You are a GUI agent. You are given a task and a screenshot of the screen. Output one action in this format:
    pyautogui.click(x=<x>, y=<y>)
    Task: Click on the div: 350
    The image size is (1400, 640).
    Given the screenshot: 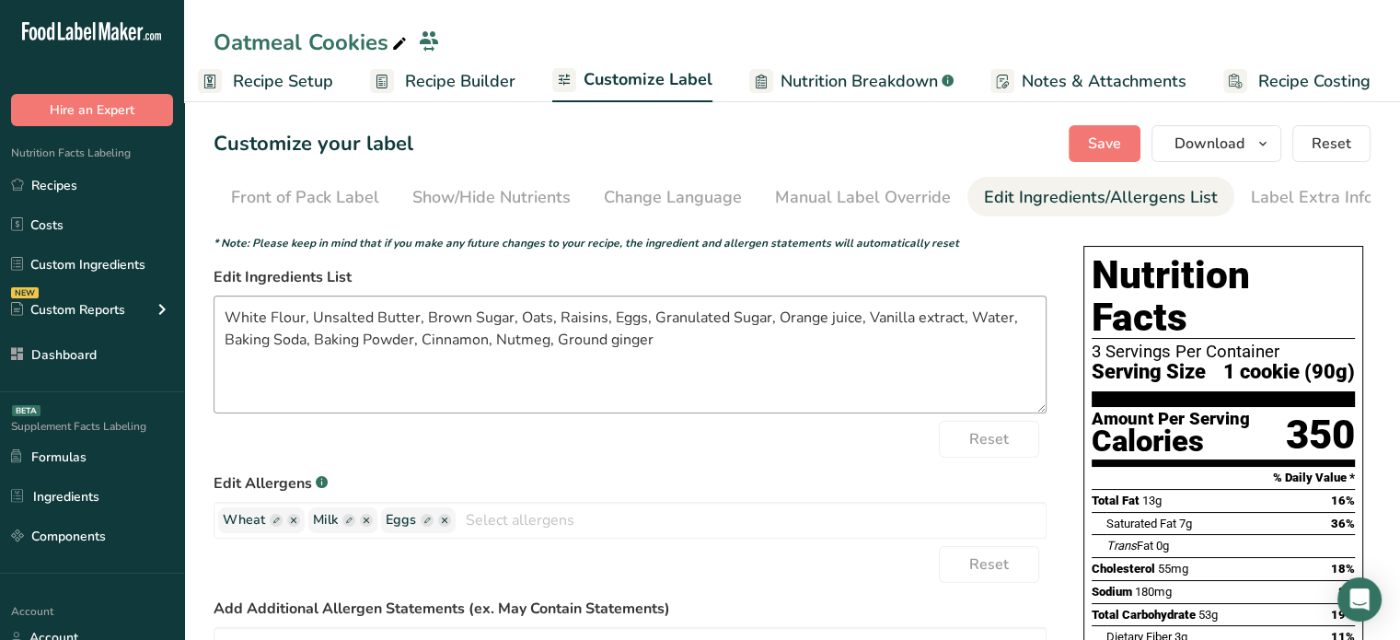 What is the action you would take?
    pyautogui.click(x=1320, y=434)
    